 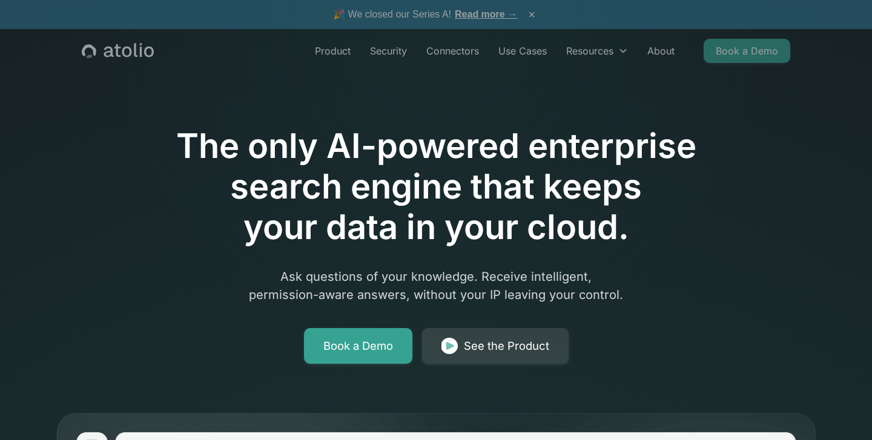 I want to click on a: Security, so click(x=388, y=51).